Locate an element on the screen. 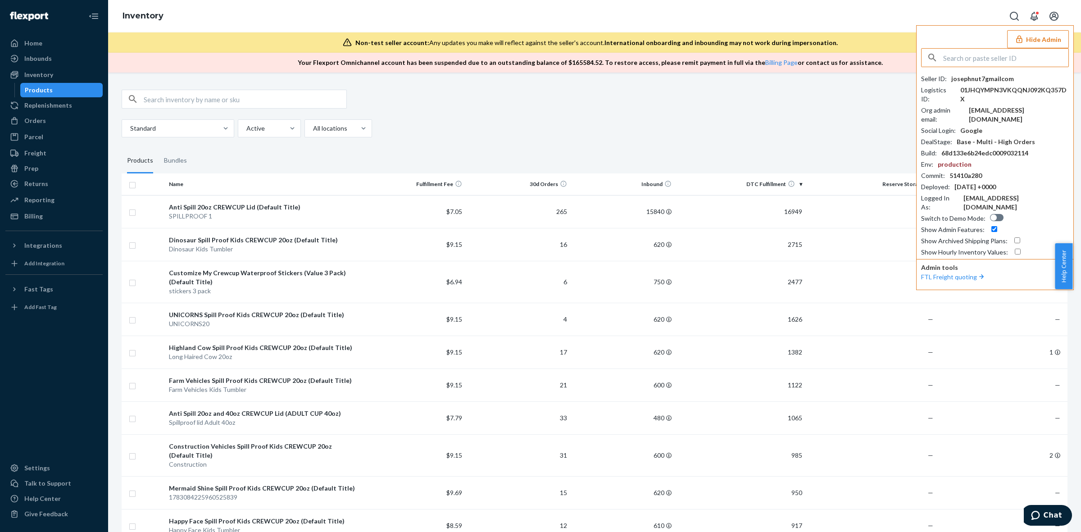 The height and width of the screenshot is (532, 1081). td: 1122 is located at coordinates (741, 385).